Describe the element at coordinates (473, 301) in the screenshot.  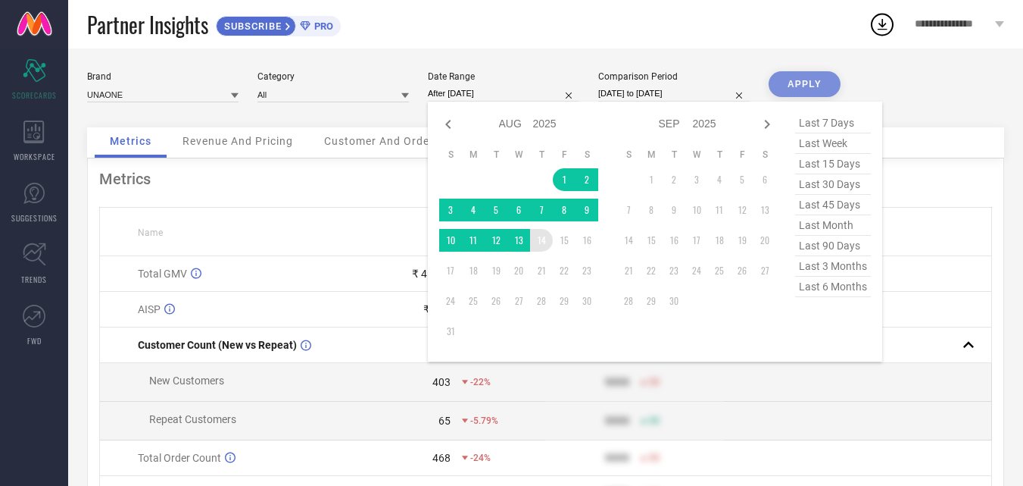
I see `td: Mon Aug 25 2025` at that location.